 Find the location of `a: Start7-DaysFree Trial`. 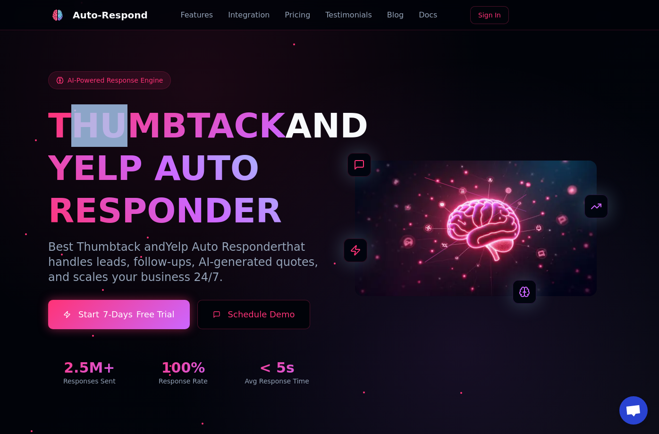

a: Start7-DaysFree Trial is located at coordinates (119, 315).